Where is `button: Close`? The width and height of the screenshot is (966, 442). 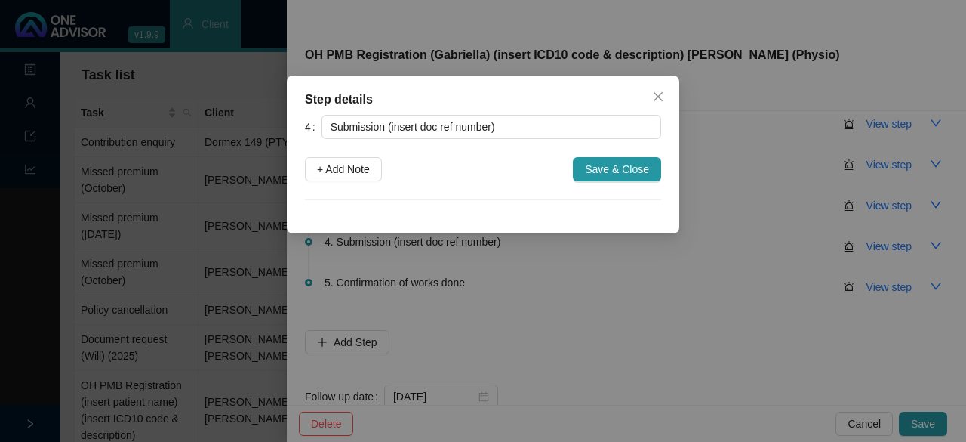 button: Close is located at coordinates (658, 97).